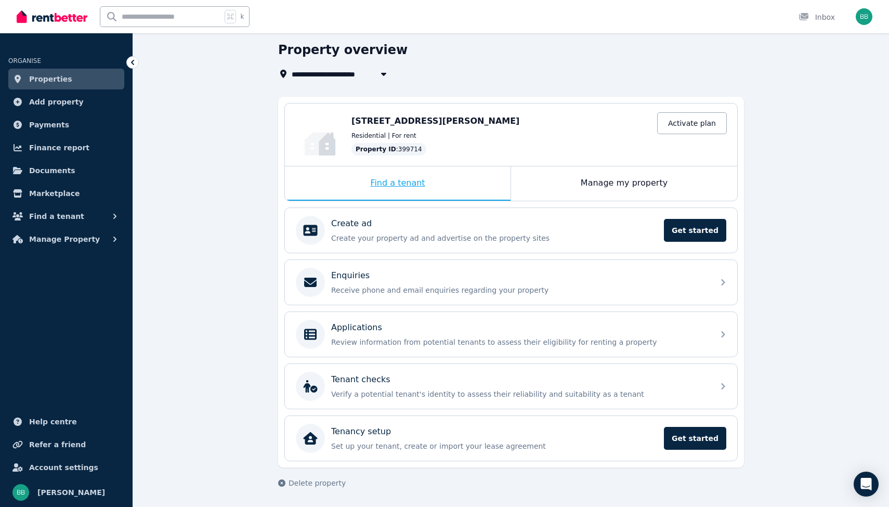 The image size is (889, 507). I want to click on span: Properties, so click(50, 79).